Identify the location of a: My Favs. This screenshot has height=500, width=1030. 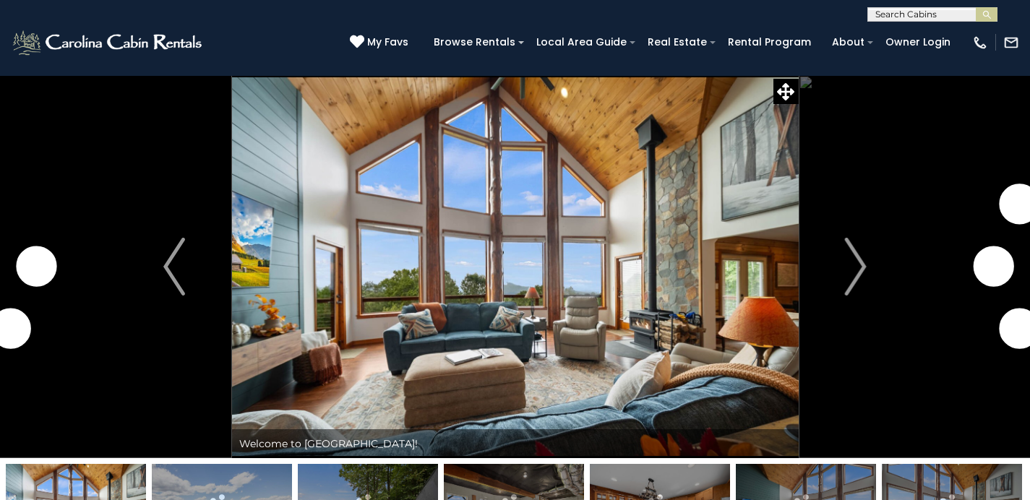
(381, 43).